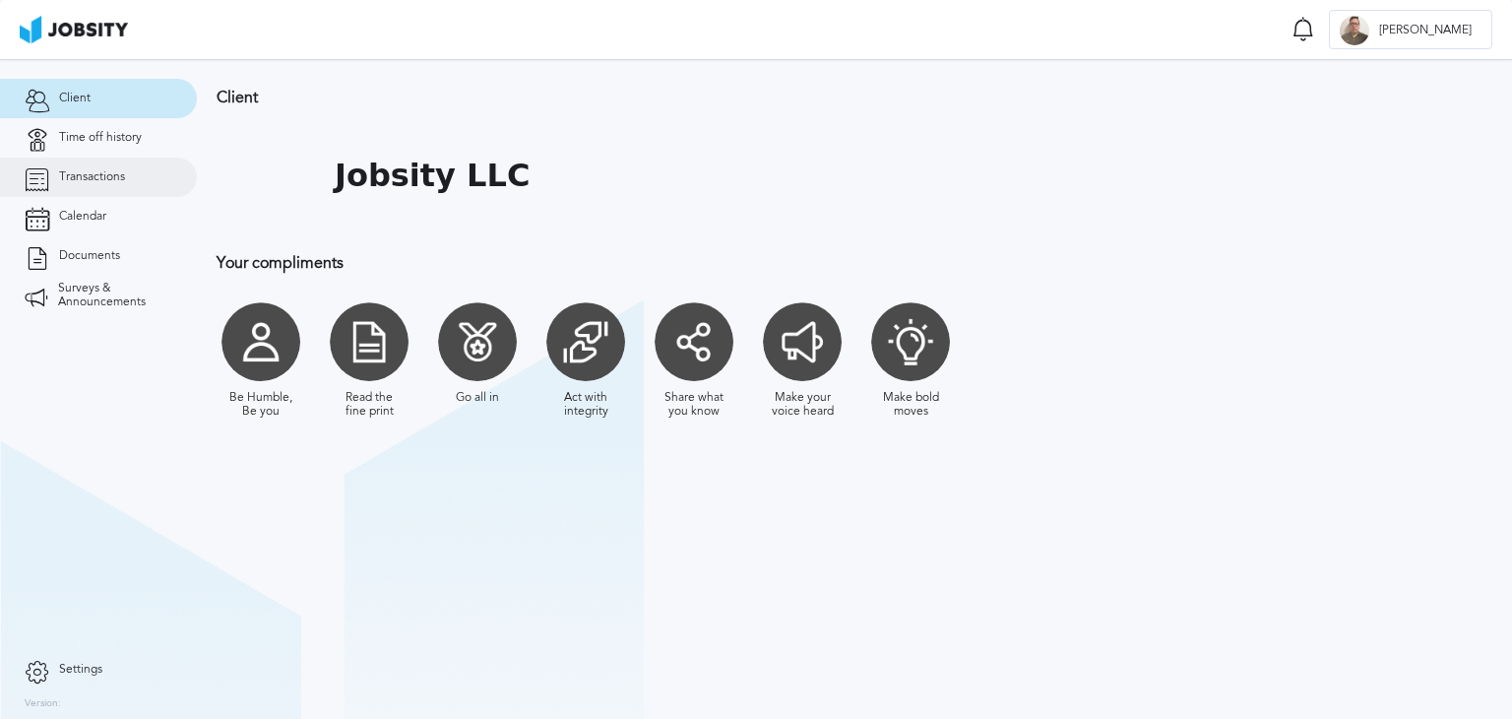  What do you see at coordinates (42, 704) in the screenshot?
I see `label: Version:` at bounding box center [42, 704].